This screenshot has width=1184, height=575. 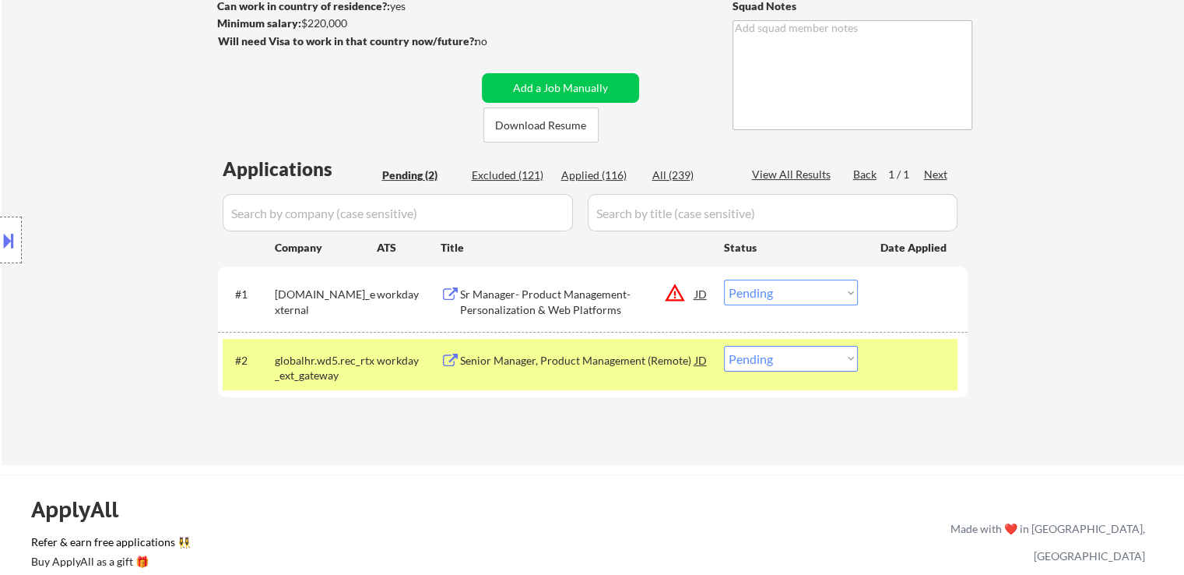 What do you see at coordinates (915, 248) in the screenshot?
I see `div: Date Applied` at bounding box center [915, 248].